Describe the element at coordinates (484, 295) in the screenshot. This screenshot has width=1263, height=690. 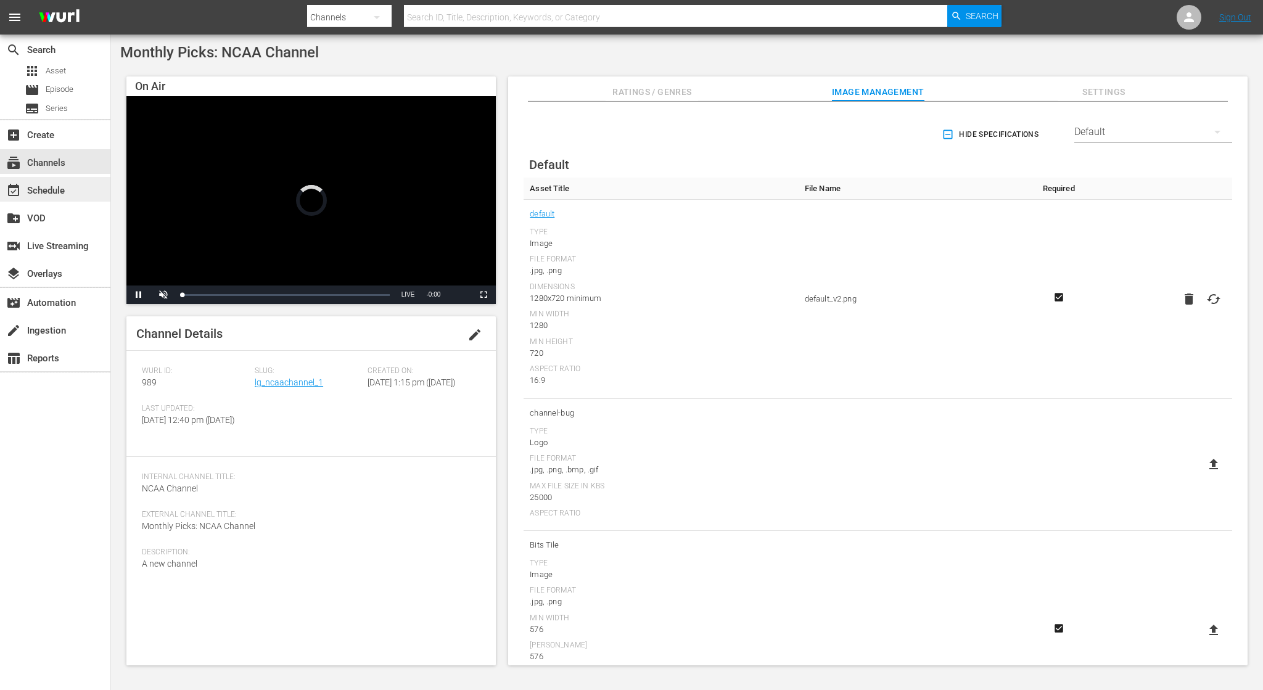
I see `button: Fullscreen` at that location.